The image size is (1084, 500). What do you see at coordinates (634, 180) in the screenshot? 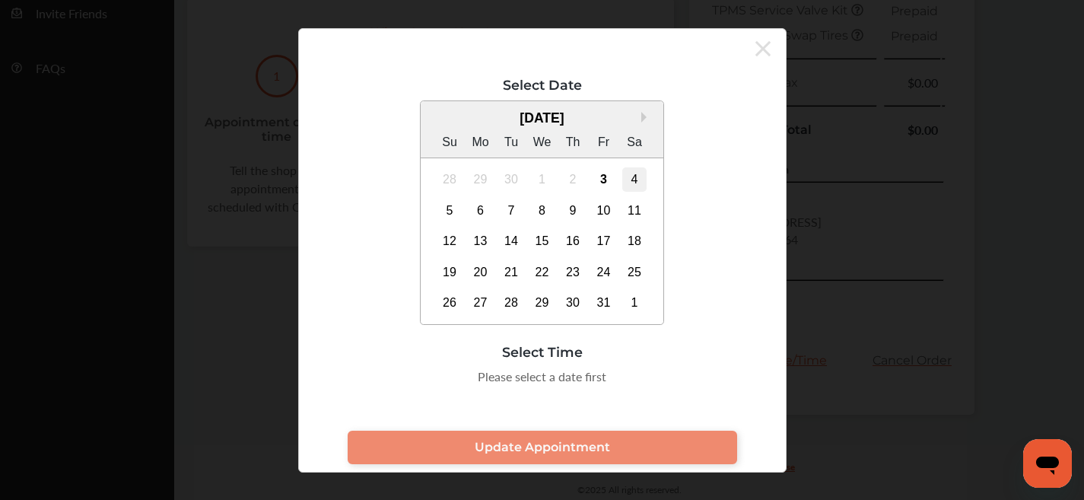
I see `div: Choose Saturday, October 4th, 2025` at bounding box center [634, 180].